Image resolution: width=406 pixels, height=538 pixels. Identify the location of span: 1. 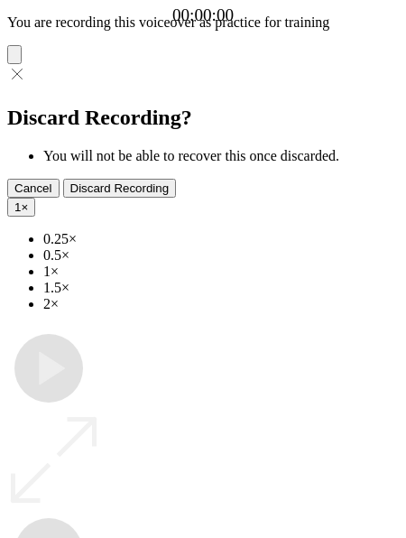
(17, 207).